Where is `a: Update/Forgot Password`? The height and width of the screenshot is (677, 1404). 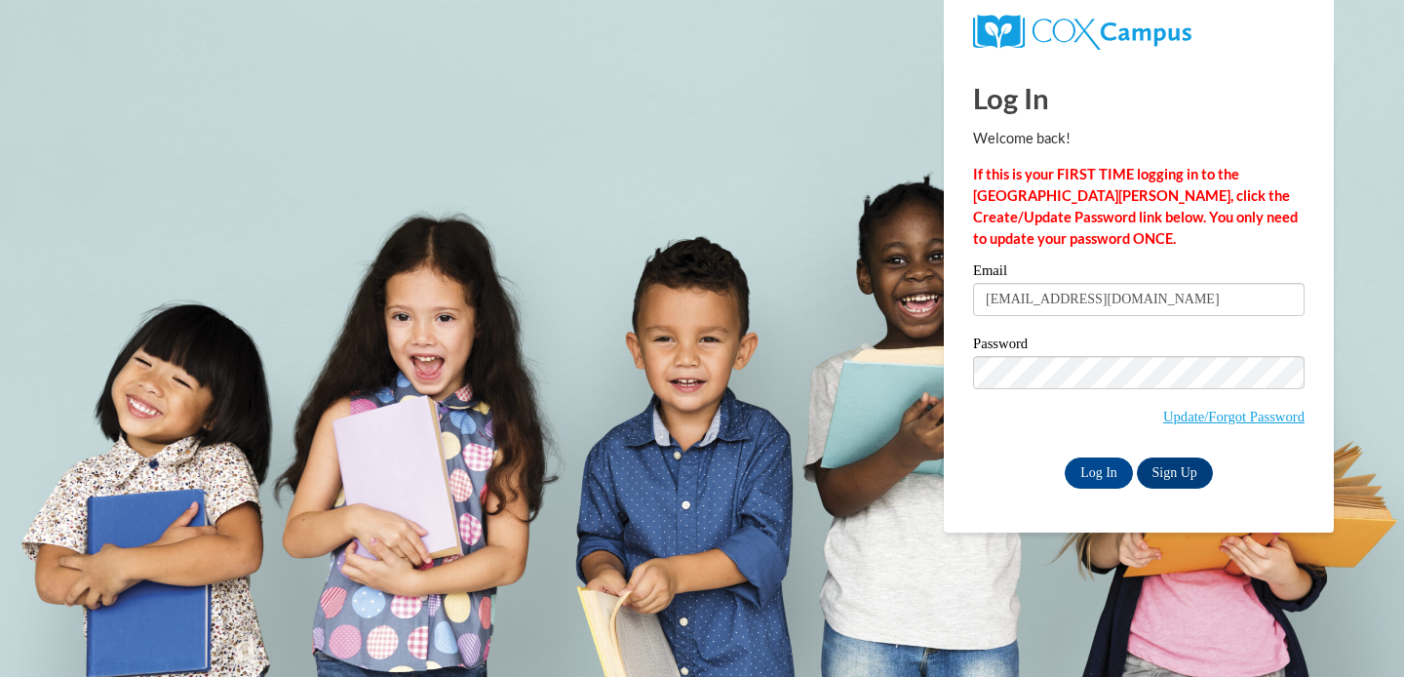
a: Update/Forgot Password is located at coordinates (1233, 416).